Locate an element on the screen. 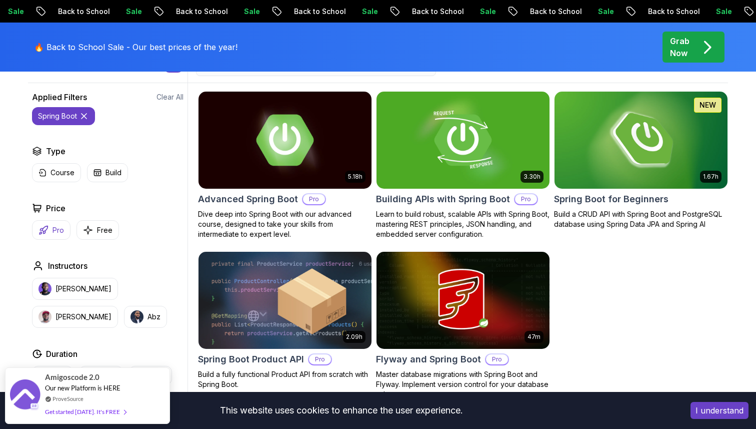  button: Clear All is located at coordinates (170, 97).